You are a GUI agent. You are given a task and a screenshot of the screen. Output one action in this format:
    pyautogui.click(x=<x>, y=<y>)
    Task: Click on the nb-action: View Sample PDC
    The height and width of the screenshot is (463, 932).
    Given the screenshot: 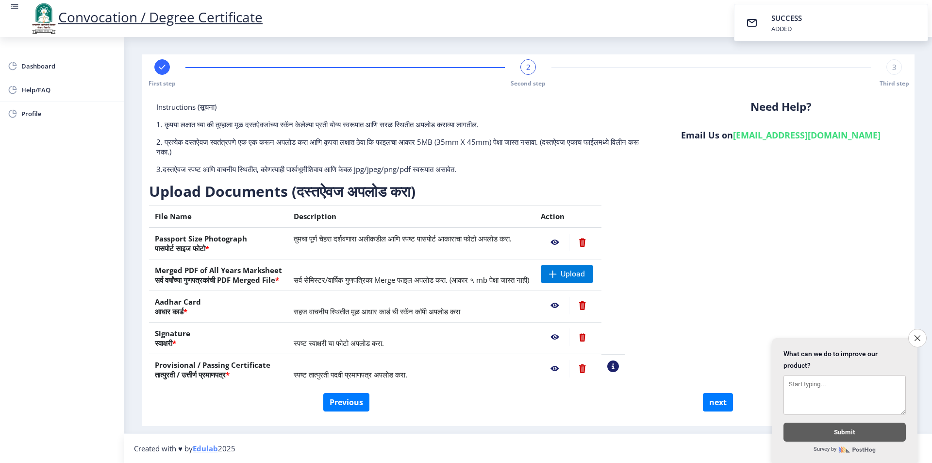 What is the action you would take?
    pyautogui.click(x=613, y=366)
    